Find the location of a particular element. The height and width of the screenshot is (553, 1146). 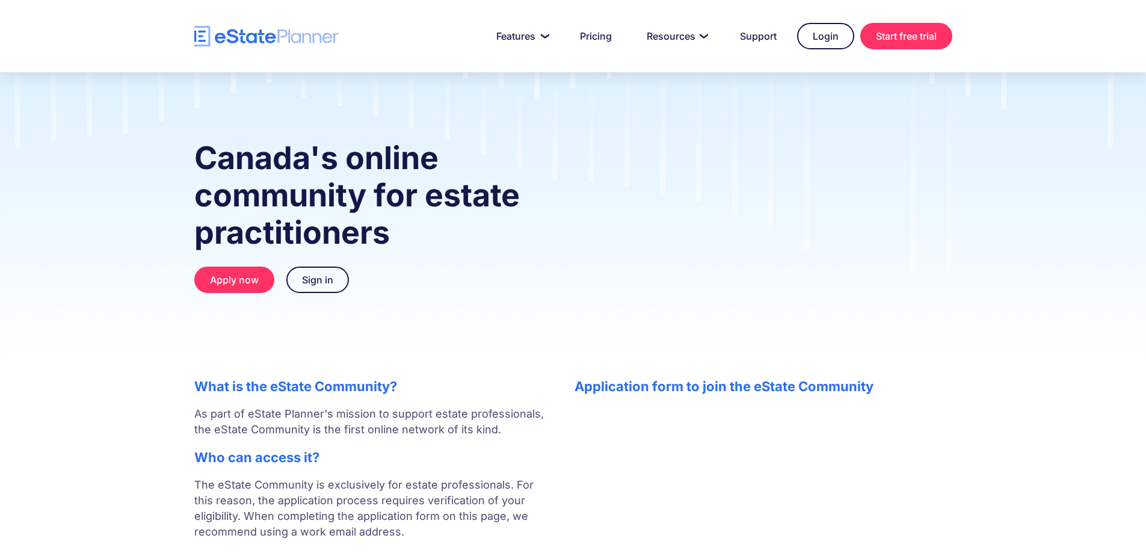

strong: Canada's online community for estate practitioners is located at coordinates (357, 195).